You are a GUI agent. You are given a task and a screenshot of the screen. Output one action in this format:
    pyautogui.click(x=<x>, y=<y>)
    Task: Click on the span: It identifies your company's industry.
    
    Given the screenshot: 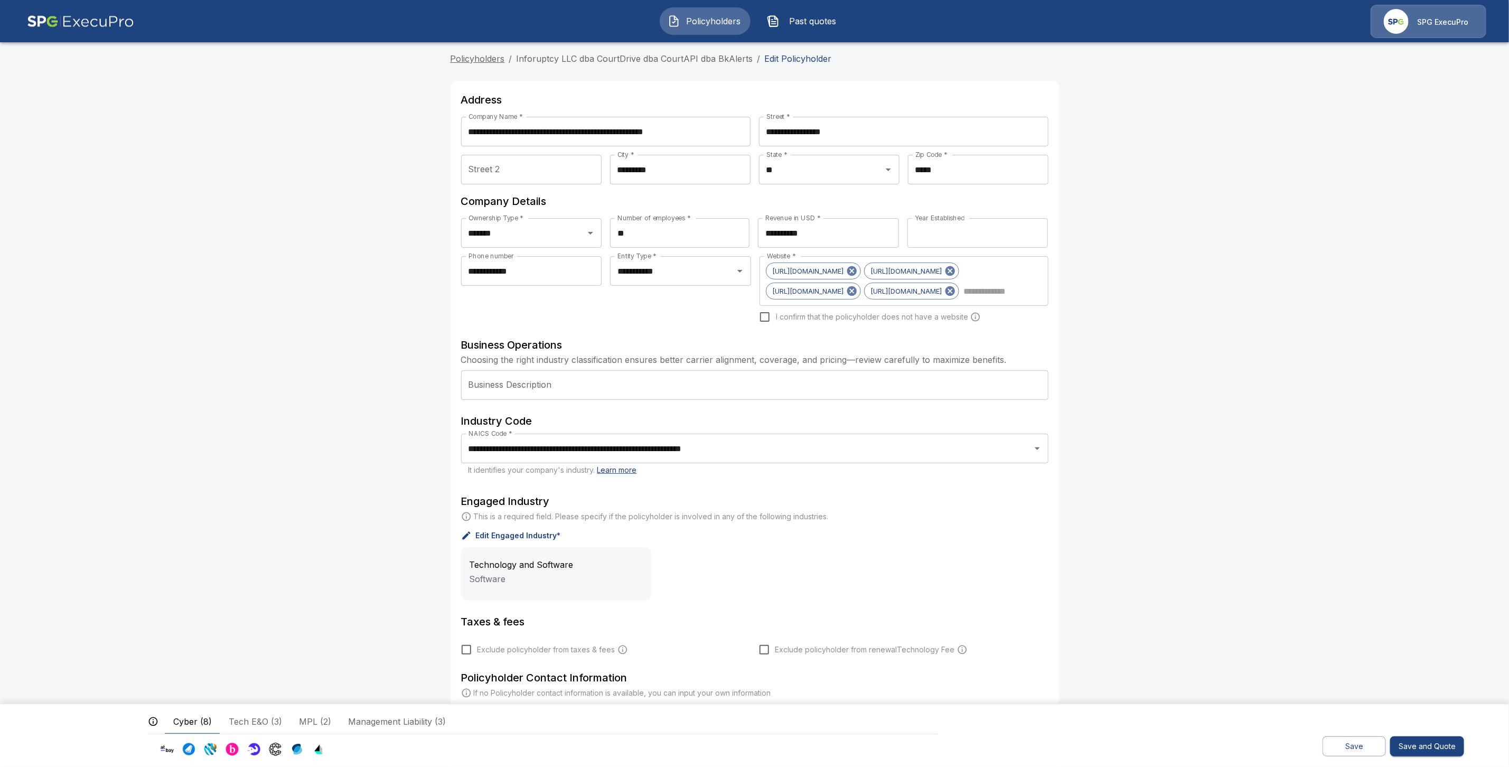 What is the action you would take?
    pyautogui.click(x=553, y=470)
    